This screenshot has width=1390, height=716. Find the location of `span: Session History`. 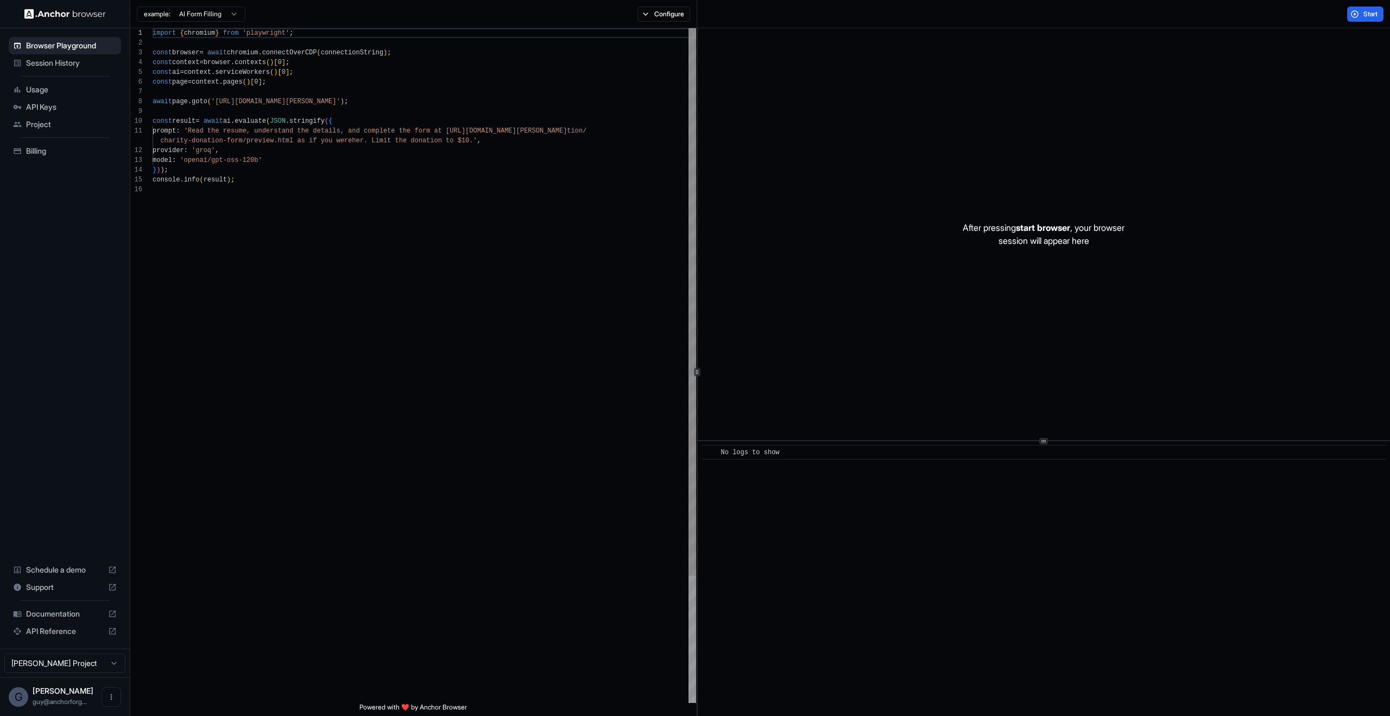

span: Session History is located at coordinates (71, 63).